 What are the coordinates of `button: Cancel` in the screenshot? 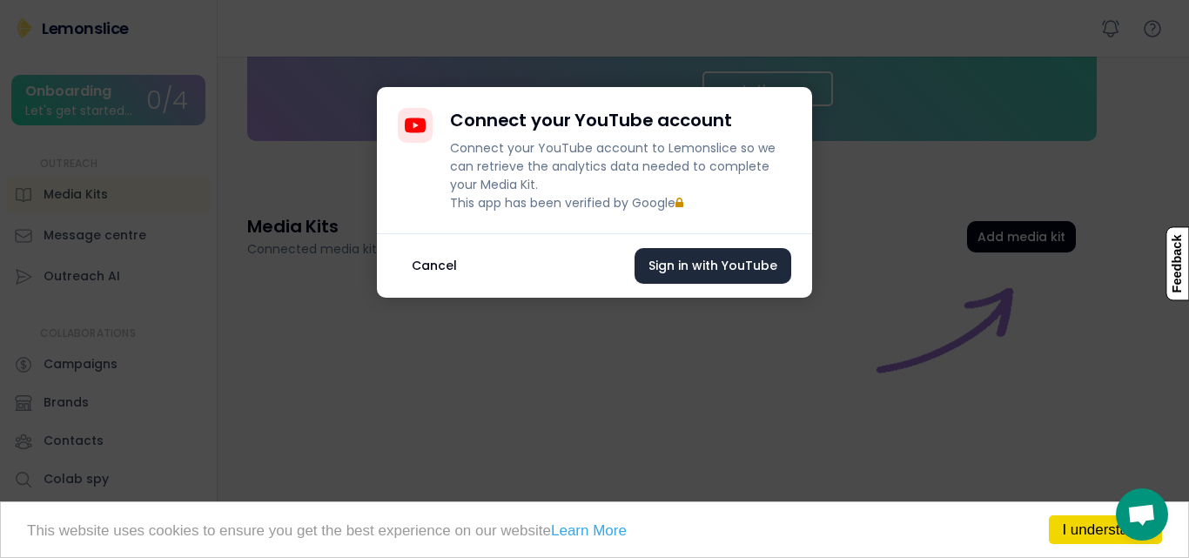 It's located at (434, 265).